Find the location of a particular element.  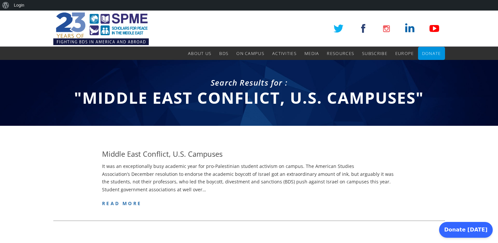

a: BDS is located at coordinates (224, 53).